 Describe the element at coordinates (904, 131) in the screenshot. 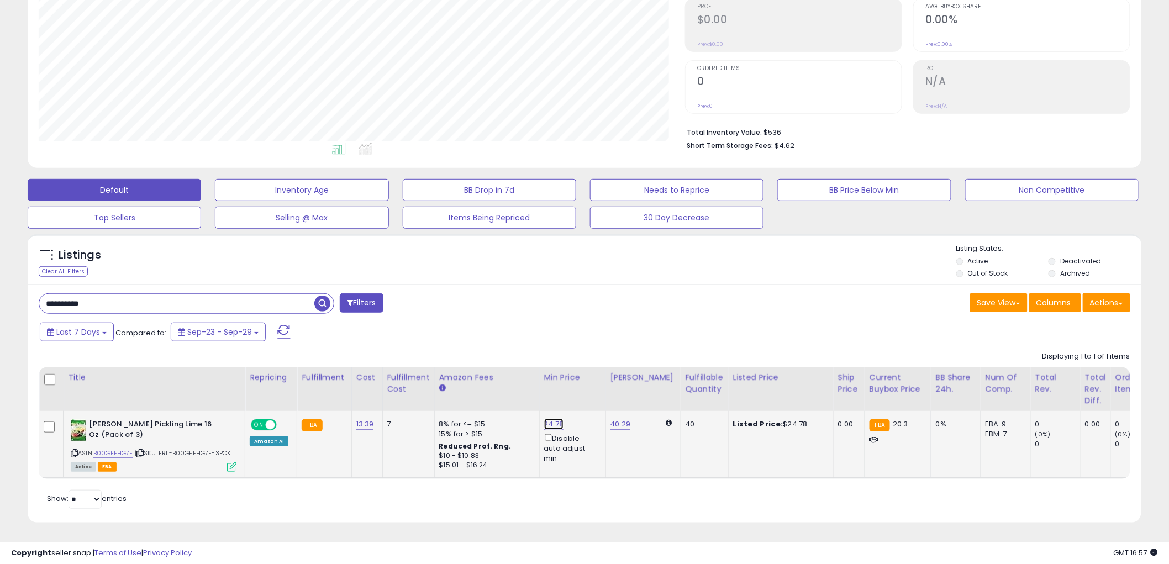

I see `li: $536` at that location.